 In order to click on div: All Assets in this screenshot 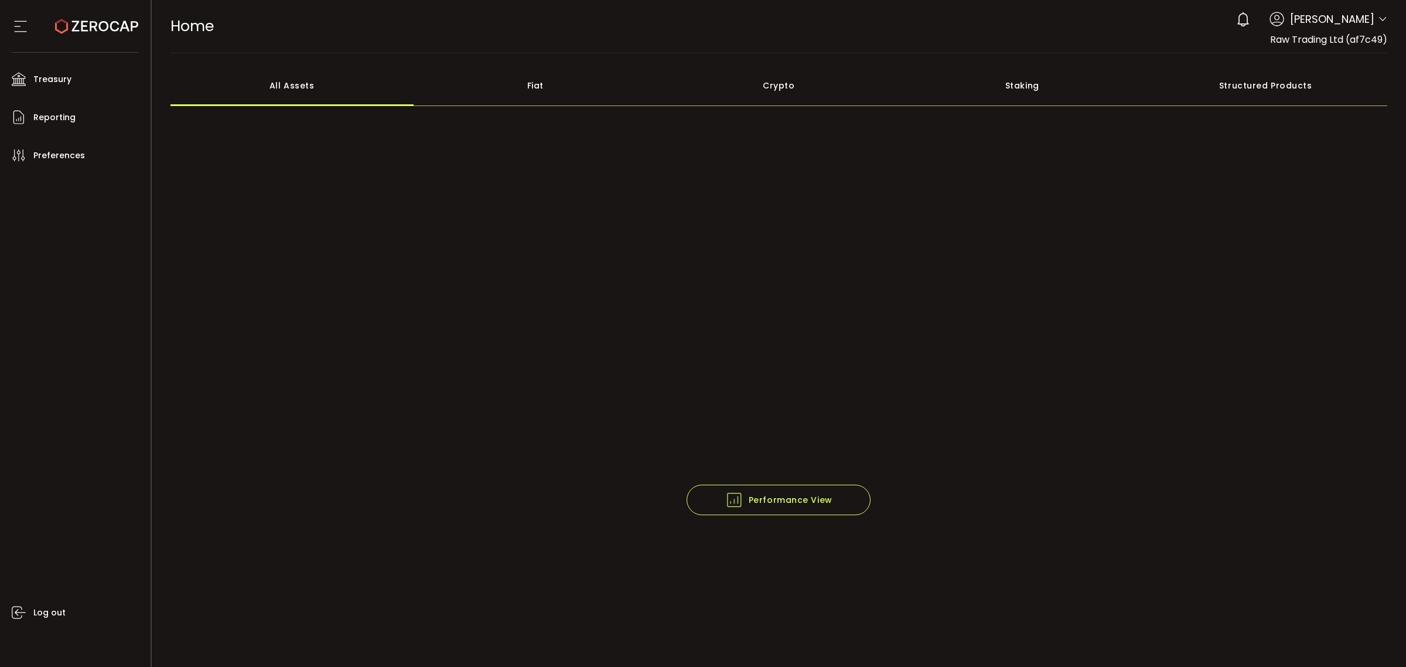, I will do `click(292, 86)`.